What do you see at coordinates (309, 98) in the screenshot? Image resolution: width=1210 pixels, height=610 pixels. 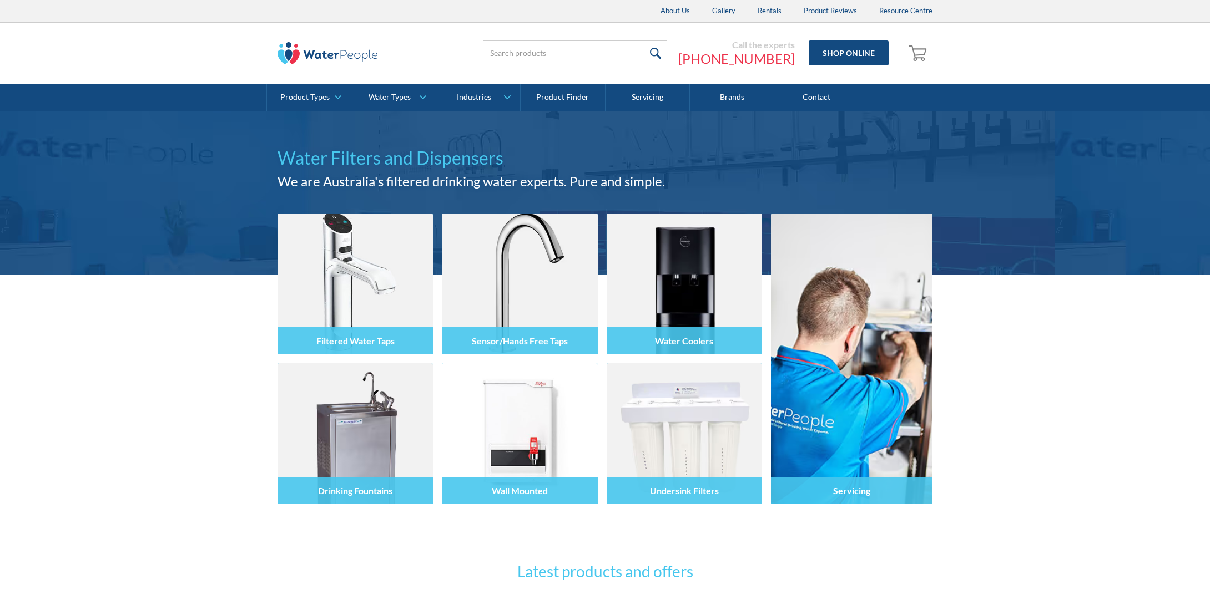 I see `a: Product Types` at bounding box center [309, 98].